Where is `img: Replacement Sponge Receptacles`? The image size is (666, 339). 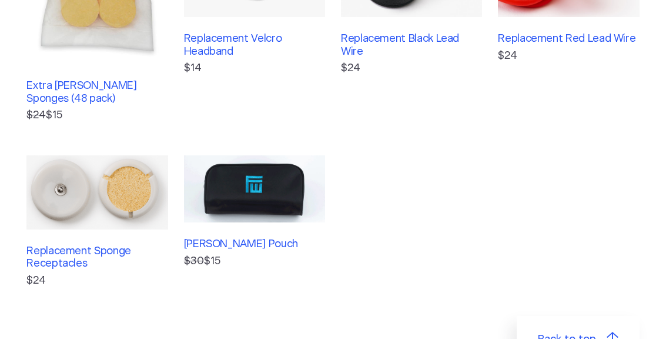 img: Replacement Sponge Receptacles is located at coordinates (97, 192).